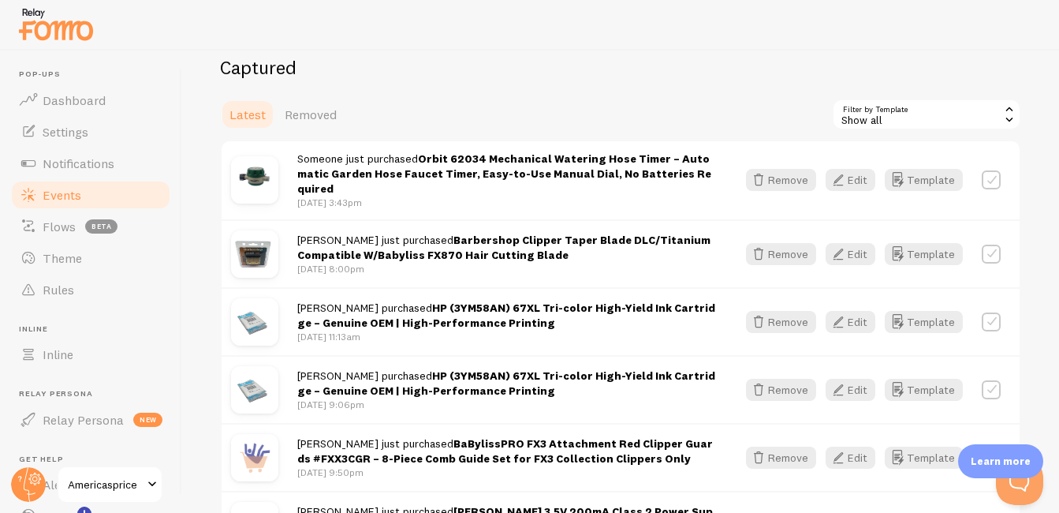  What do you see at coordinates (248, 114) in the screenshot?
I see `a: Latest` at bounding box center [248, 114].